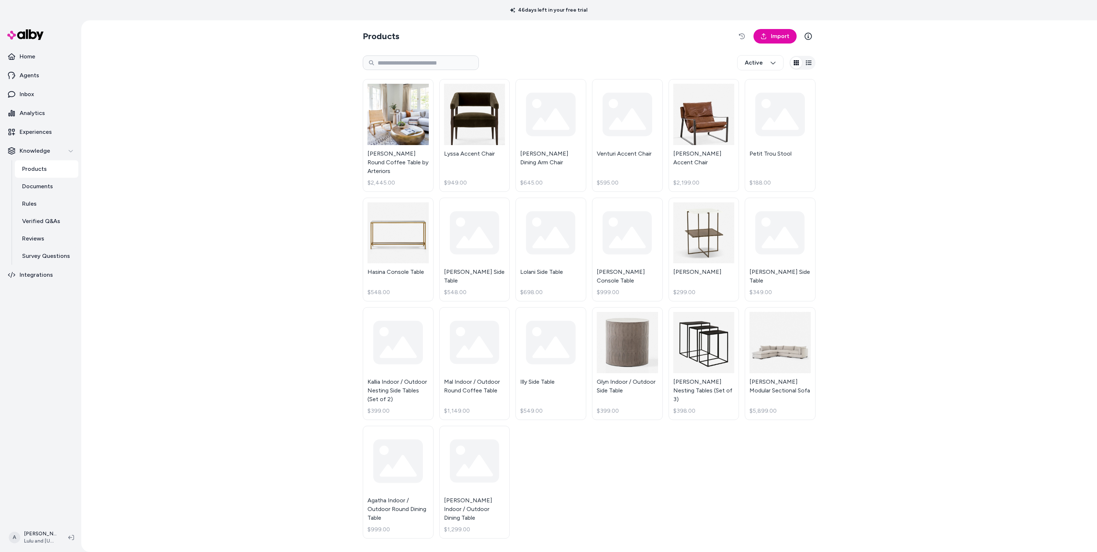 Image resolution: width=1097 pixels, height=552 pixels. What do you see at coordinates (780, 135) in the screenshot?
I see `a: Petit Trou Stool$188.00` at bounding box center [780, 135].